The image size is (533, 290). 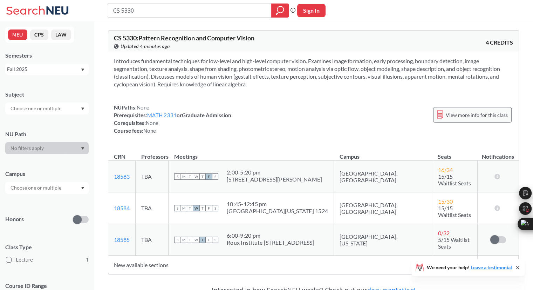 What do you see at coordinates (47, 55) in the screenshot?
I see `div: Semesters` at bounding box center [47, 55].